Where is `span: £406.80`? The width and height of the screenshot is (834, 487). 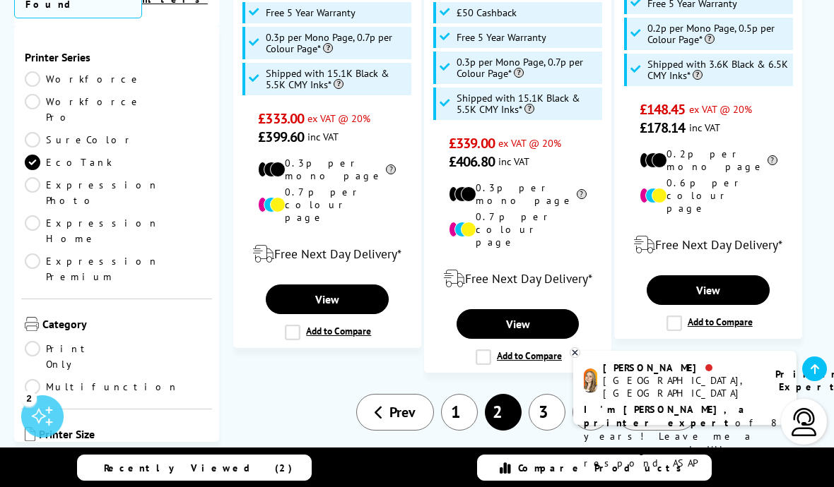
span: £406.80 is located at coordinates (471, 162).